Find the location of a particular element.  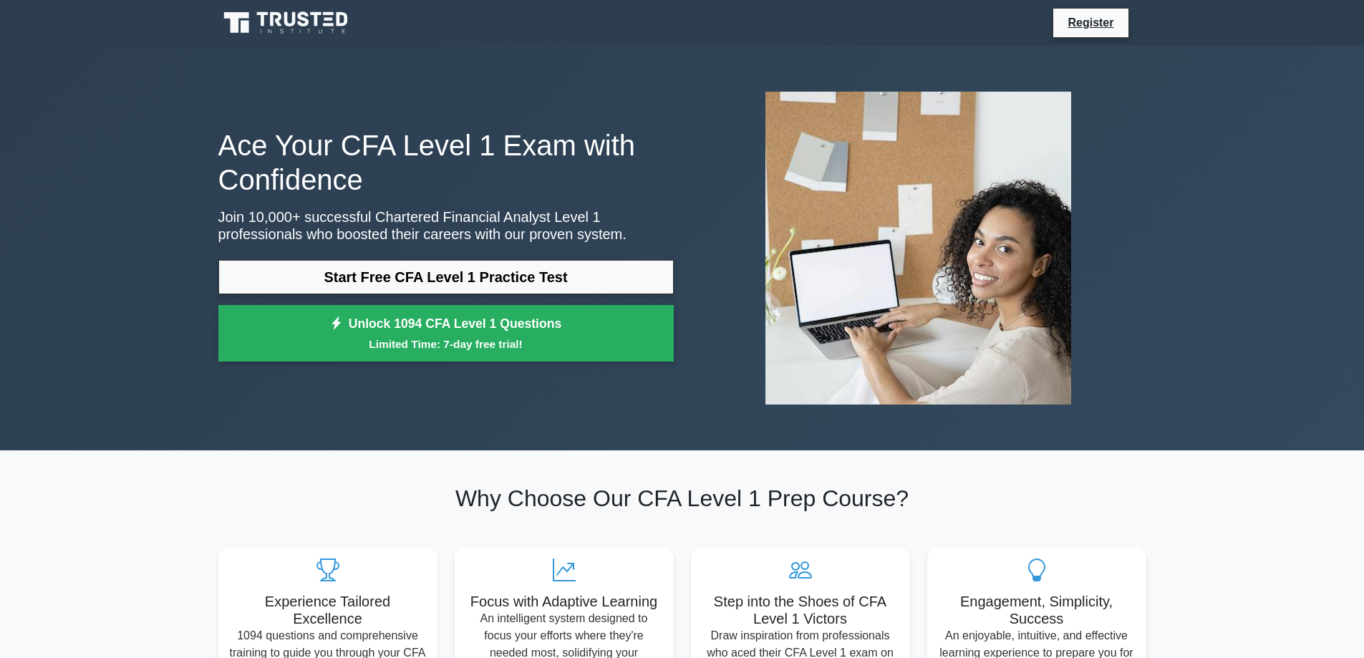

h5: Focus with Adaptive Learning is located at coordinates (564, 602).